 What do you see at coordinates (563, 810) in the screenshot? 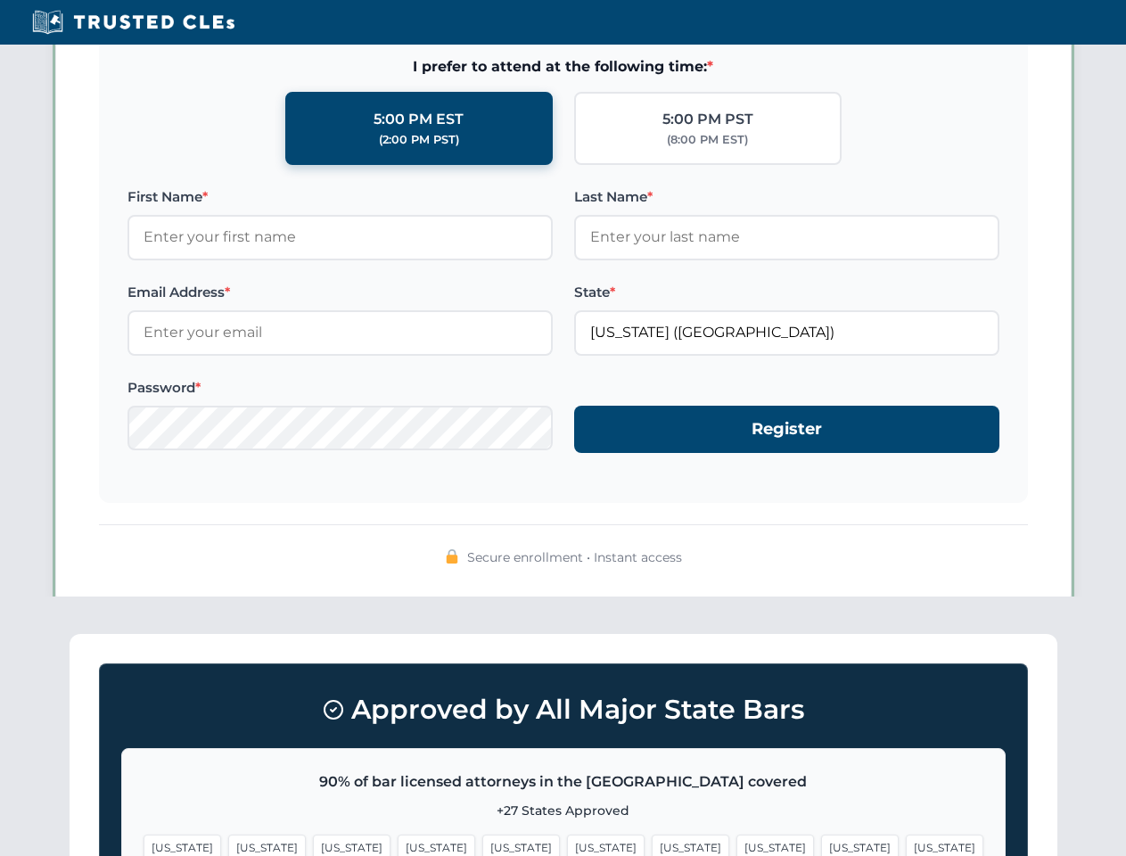
I see `p: +27 States Approved` at bounding box center [563, 810].